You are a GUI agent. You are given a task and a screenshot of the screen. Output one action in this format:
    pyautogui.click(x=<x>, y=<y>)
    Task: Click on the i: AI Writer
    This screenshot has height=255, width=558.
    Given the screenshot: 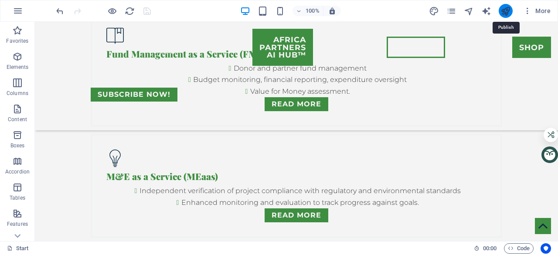 What is the action you would take?
    pyautogui.click(x=486, y=11)
    